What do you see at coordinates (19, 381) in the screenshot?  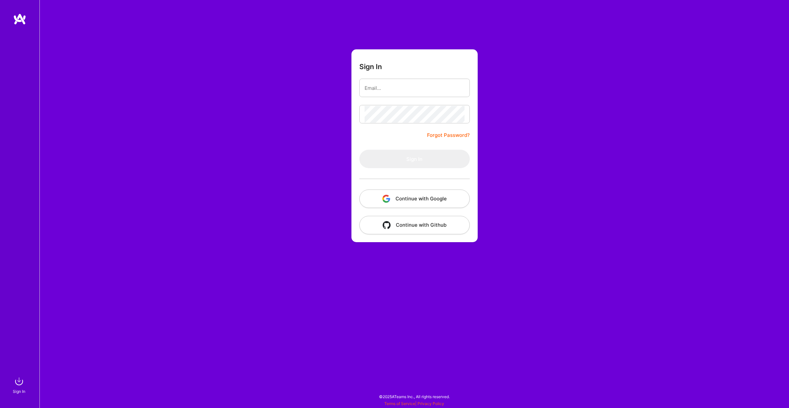 I see `img: sign in` at bounding box center [19, 381].